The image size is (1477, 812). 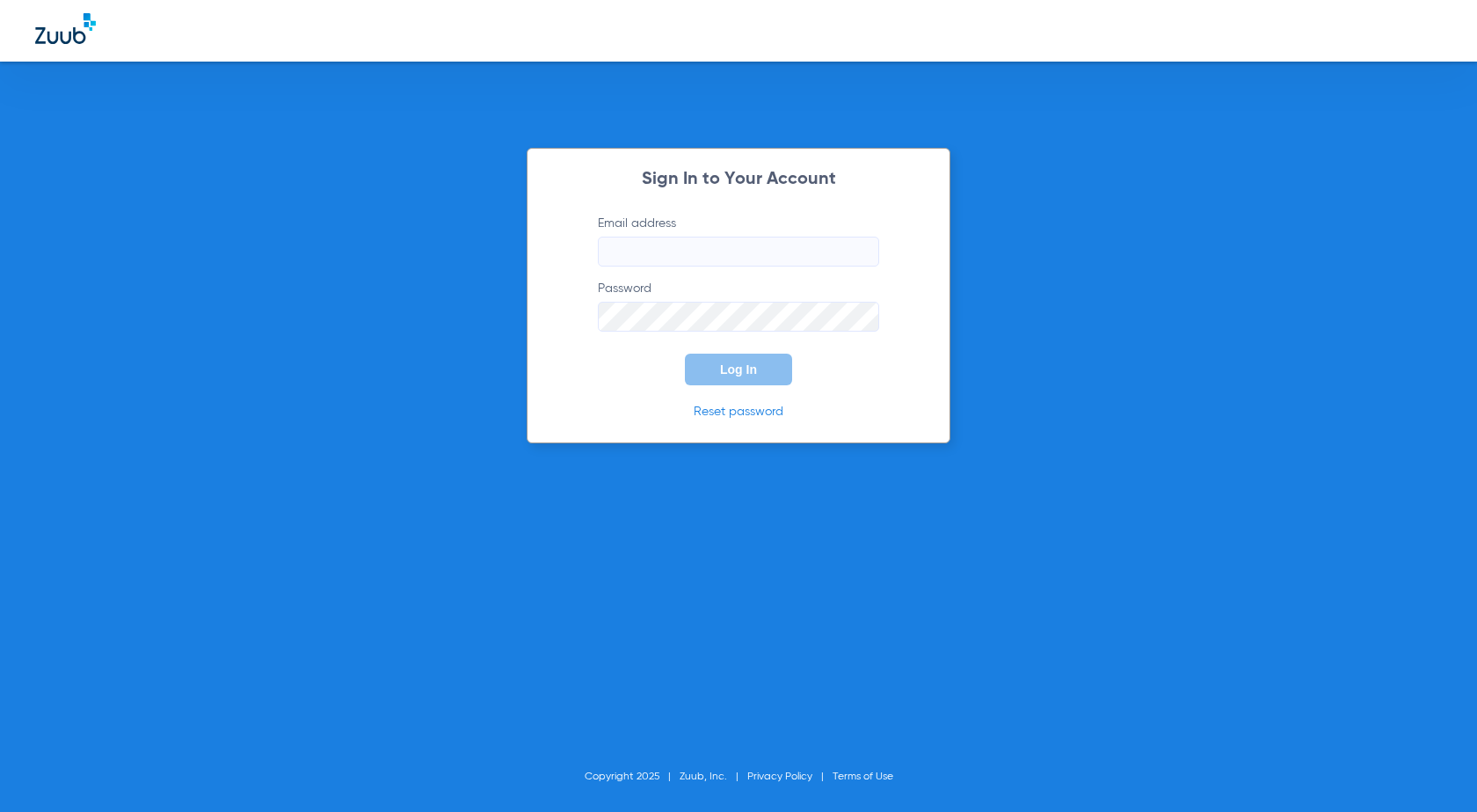 What do you see at coordinates (738, 180) in the screenshot?
I see `h2: Sign In to Your Account` at bounding box center [738, 180].